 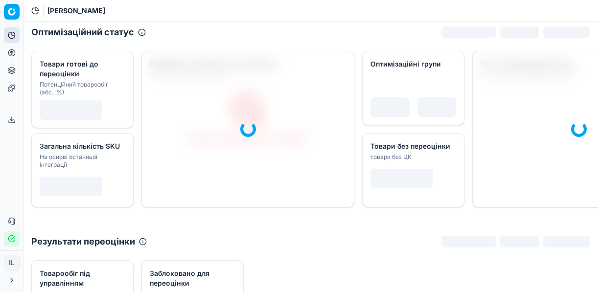 What do you see at coordinates (191, 278) in the screenshot?
I see `div: Заблоковано для переоцінки` at bounding box center [191, 278].